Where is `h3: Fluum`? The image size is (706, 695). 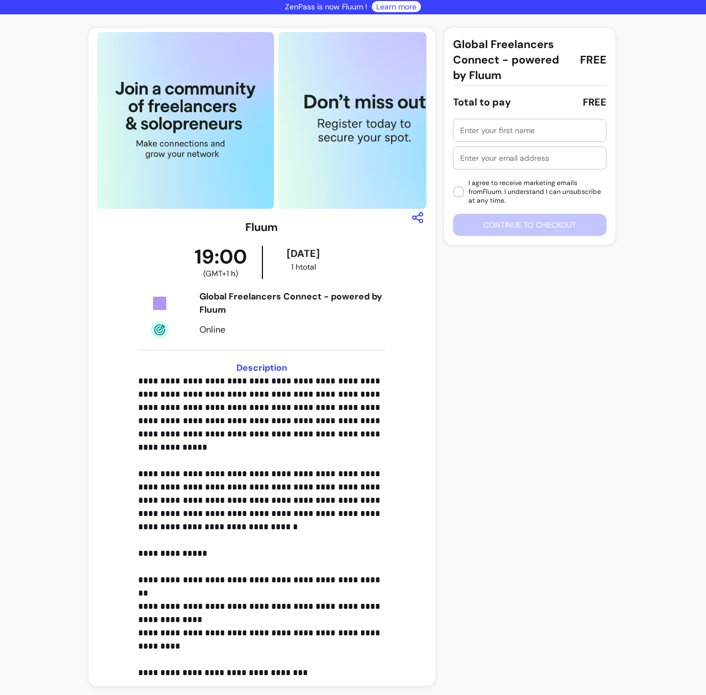
h3: Fluum is located at coordinates (261, 227).